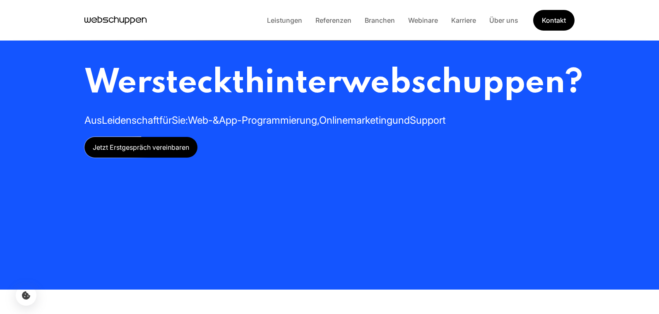  What do you see at coordinates (180, 120) in the screenshot?
I see `span: Sie:` at bounding box center [180, 120].